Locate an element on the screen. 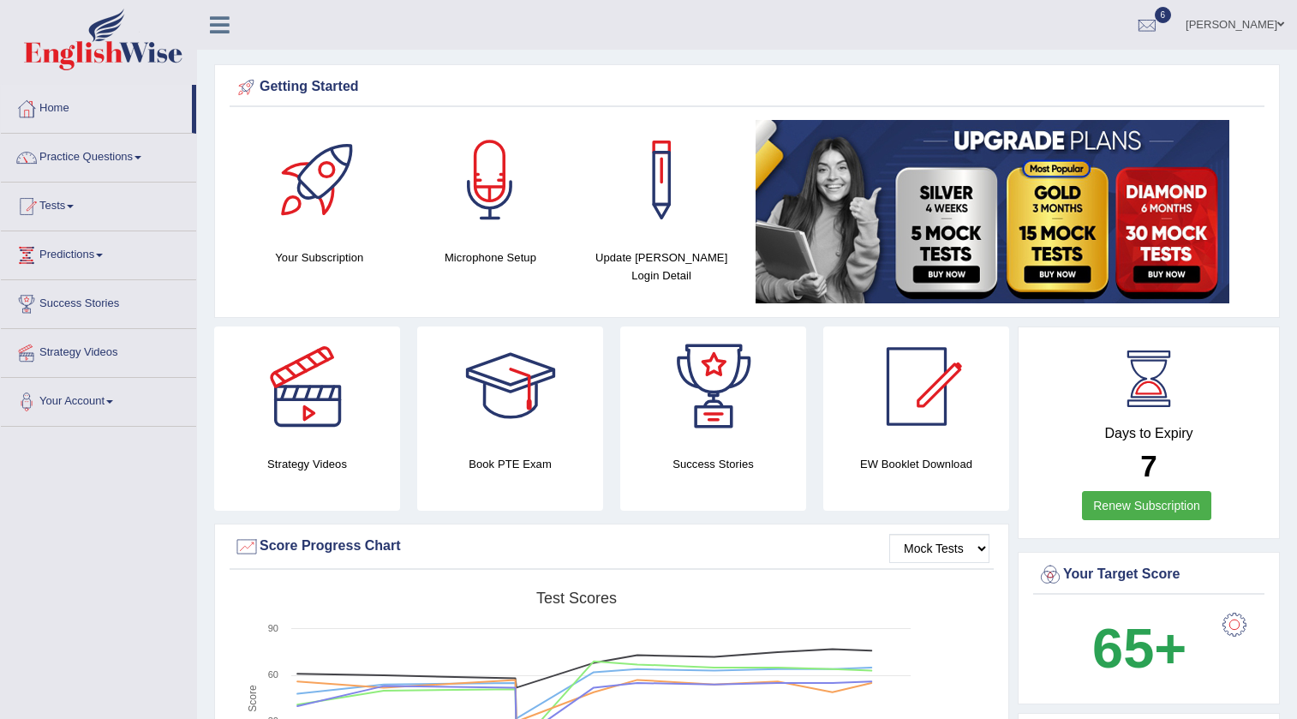  h4: Strategy Videos is located at coordinates (307, 463).